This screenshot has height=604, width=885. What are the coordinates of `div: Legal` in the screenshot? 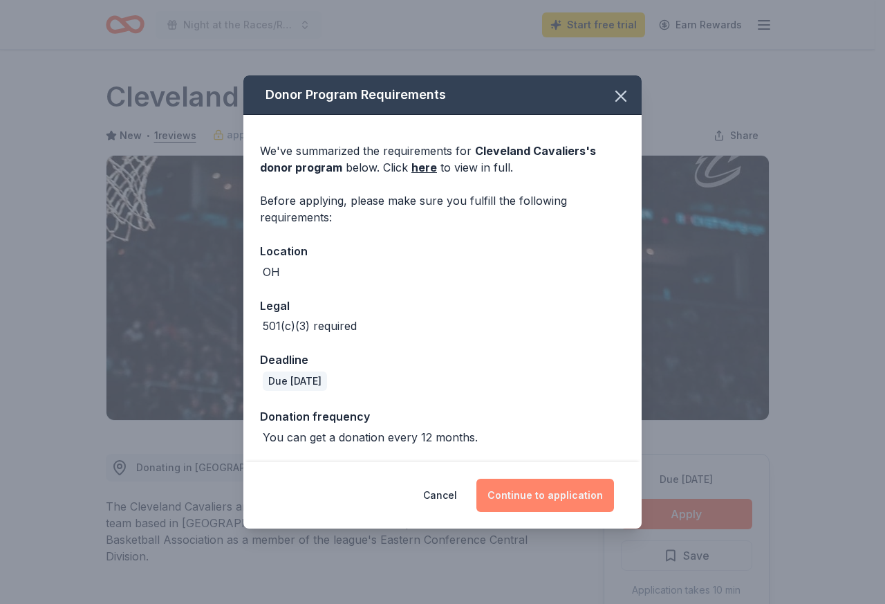 It's located at (443, 306).